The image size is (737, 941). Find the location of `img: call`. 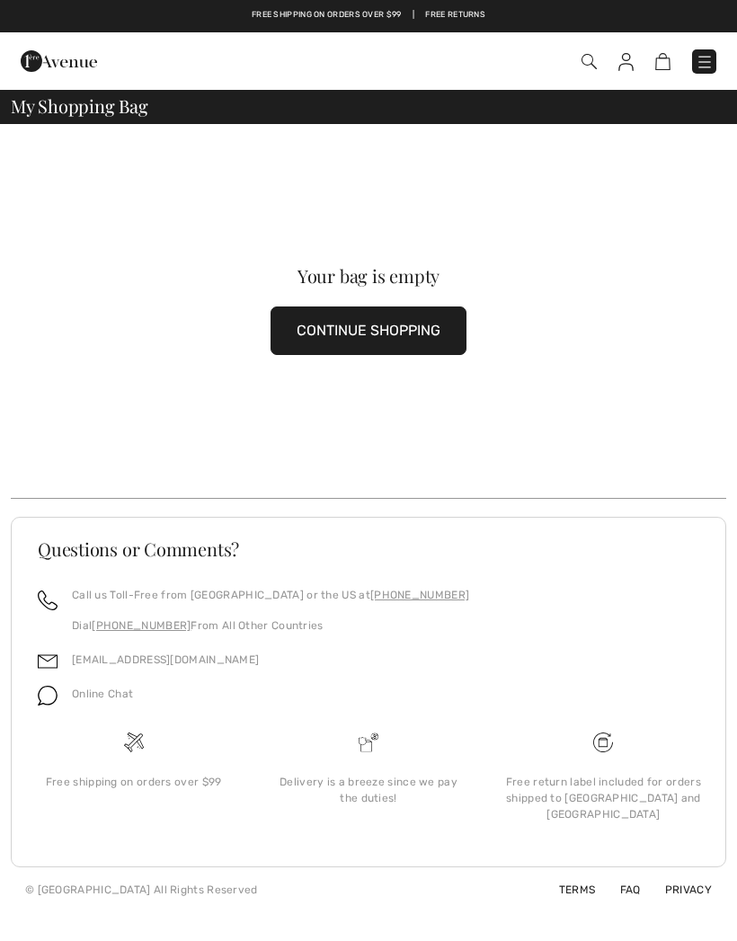

img: call is located at coordinates (48, 600).